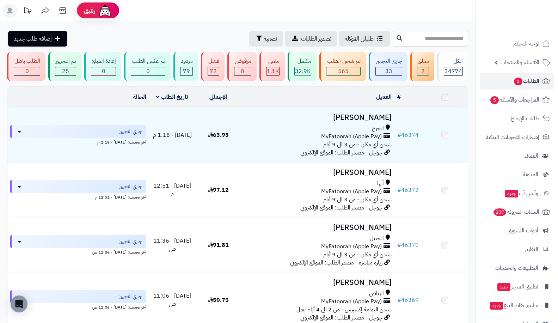 This screenshot has height=323, width=558. I want to click on span: تصفية, so click(271, 39).